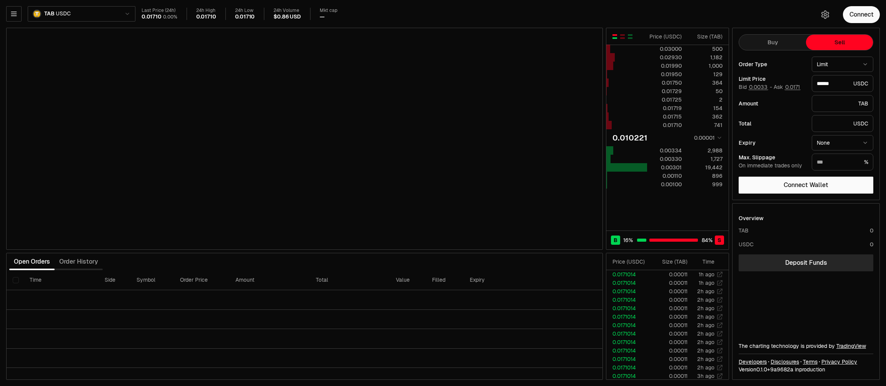 This screenshot has height=386, width=886. Describe the element at coordinates (16, 280) in the screenshot. I see `button: Select all` at that location.